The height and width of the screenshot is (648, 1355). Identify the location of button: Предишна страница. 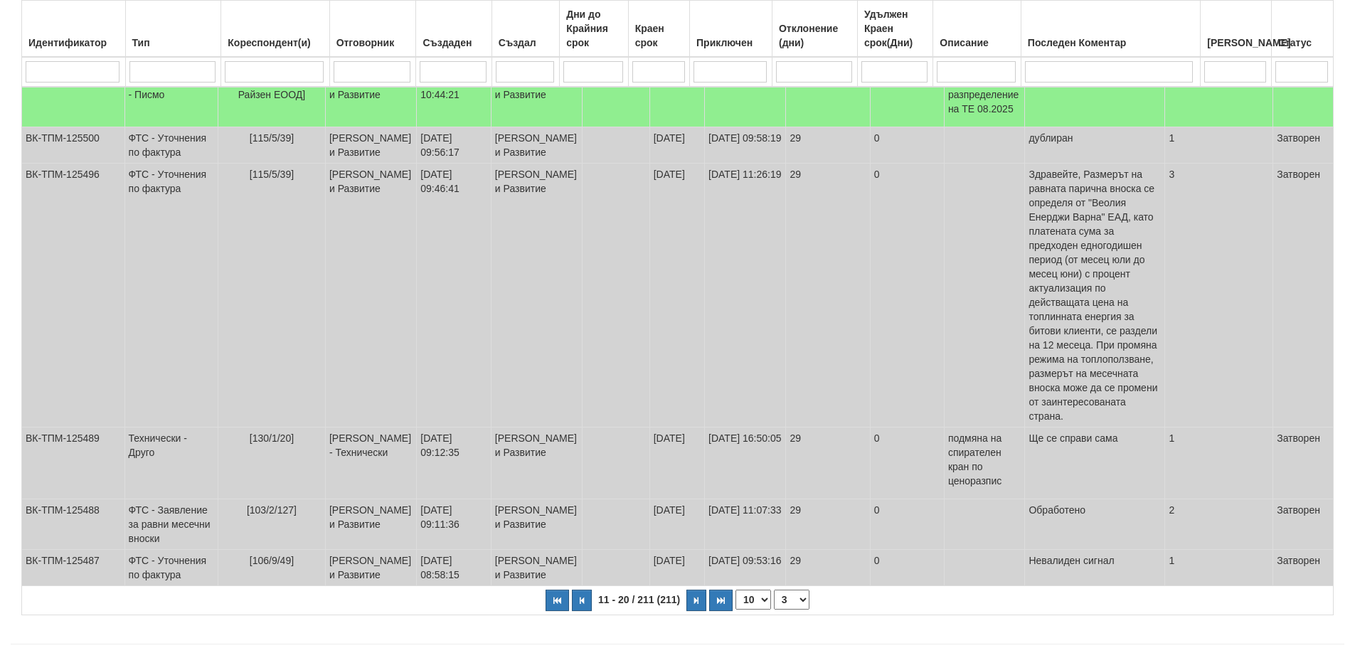
(582, 600).